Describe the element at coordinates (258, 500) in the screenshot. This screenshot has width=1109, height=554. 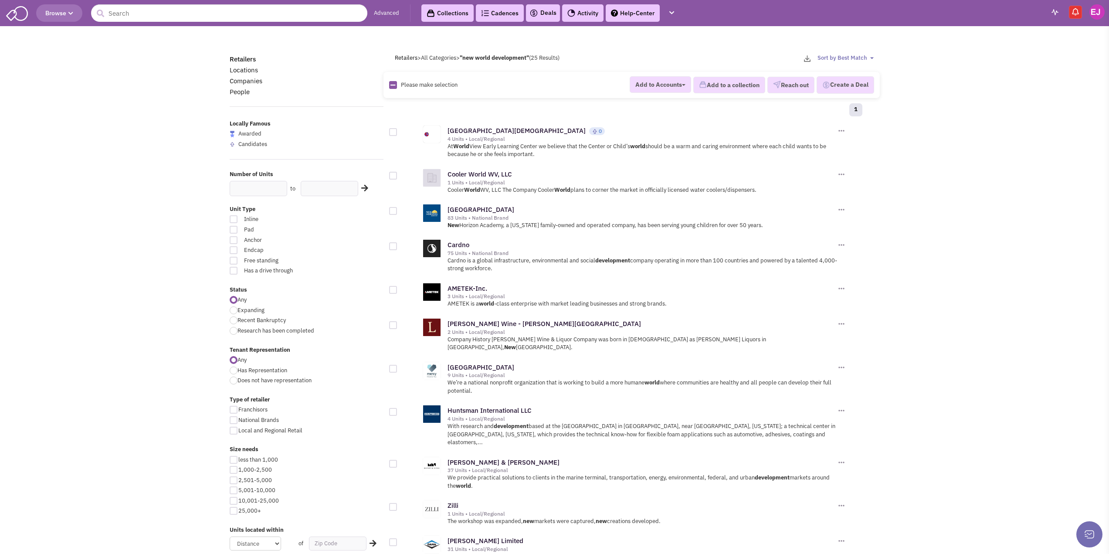
I see `span: 10,001-25,000` at that location.